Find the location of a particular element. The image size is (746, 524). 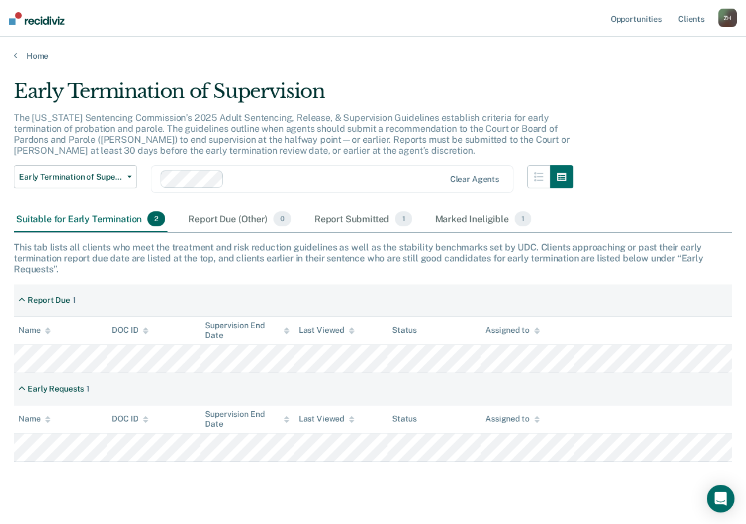

div: Early Termination of Supervision is located at coordinates (293, 96).